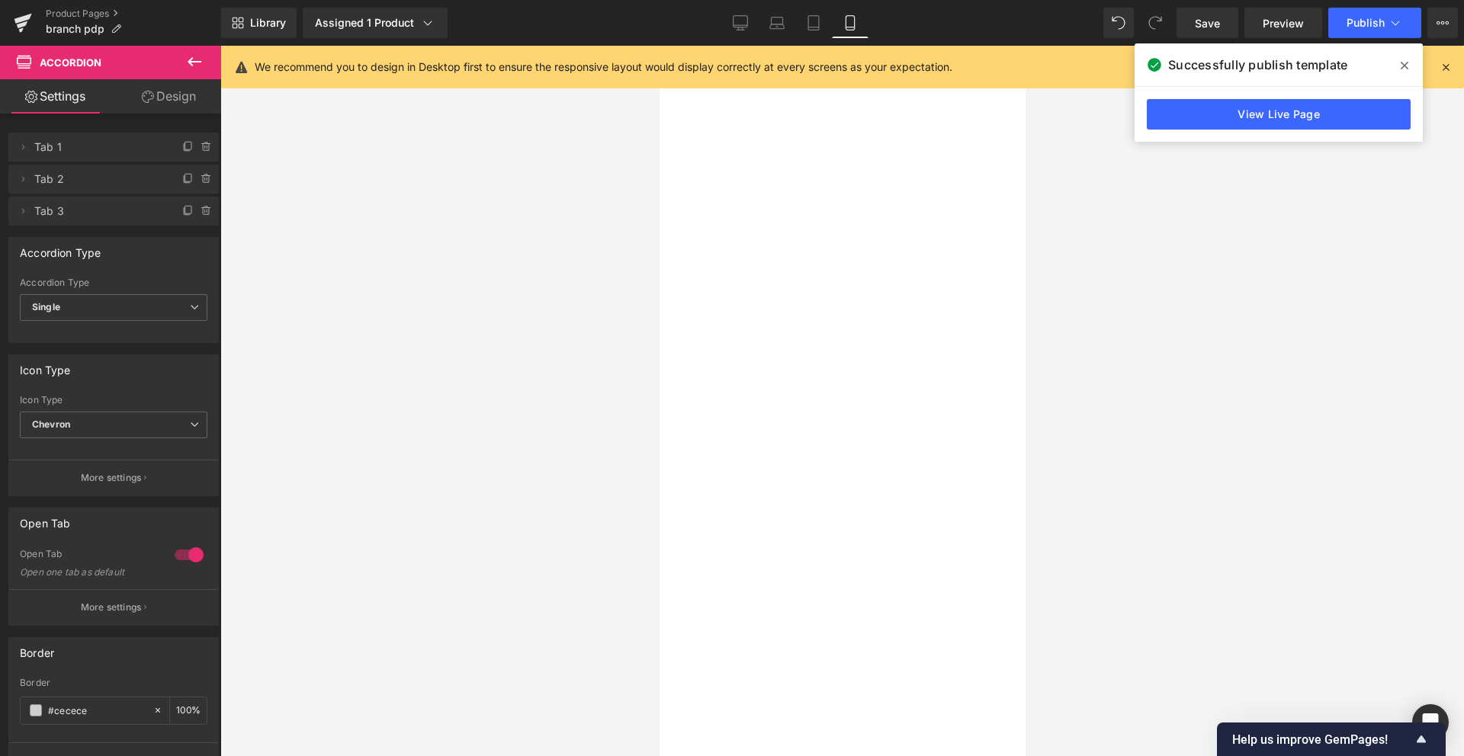 The height and width of the screenshot is (756, 1464). I want to click on button: Show survey - Help us improve GemPages!, so click(1331, 740).